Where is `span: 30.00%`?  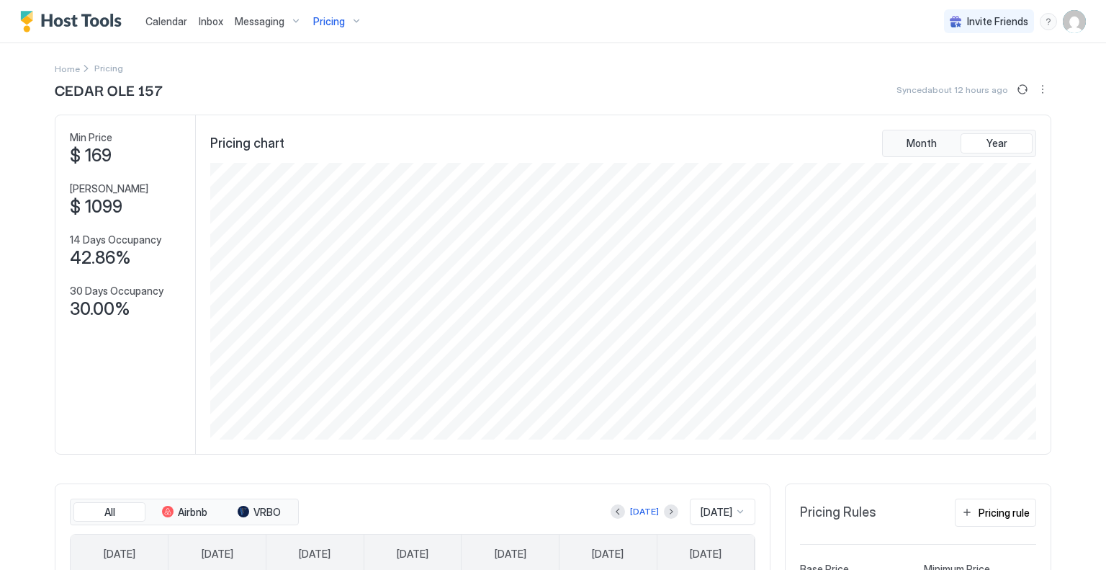 span: 30.00% is located at coordinates (100, 309).